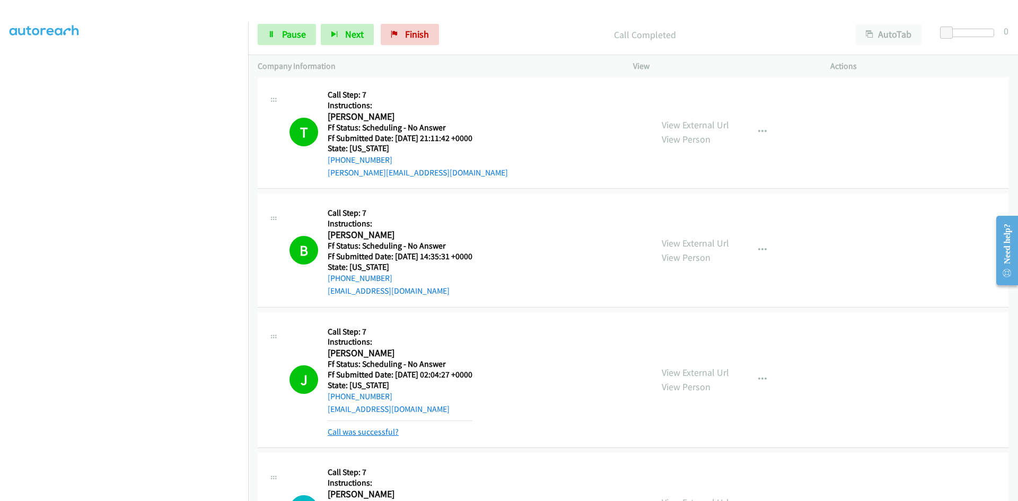 This screenshot has height=501, width=1018. Describe the element at coordinates (354, 34) in the screenshot. I see `span: Next` at that location.